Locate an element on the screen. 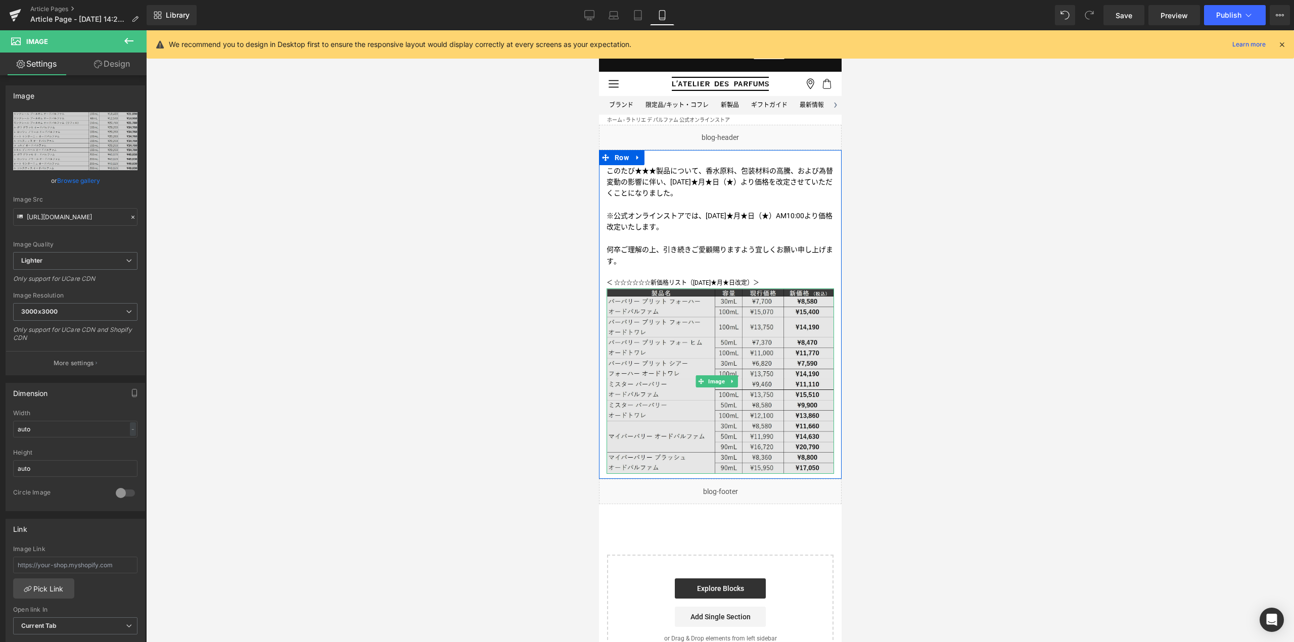 This screenshot has height=642, width=1294. button: Redo is located at coordinates (1089, 15).